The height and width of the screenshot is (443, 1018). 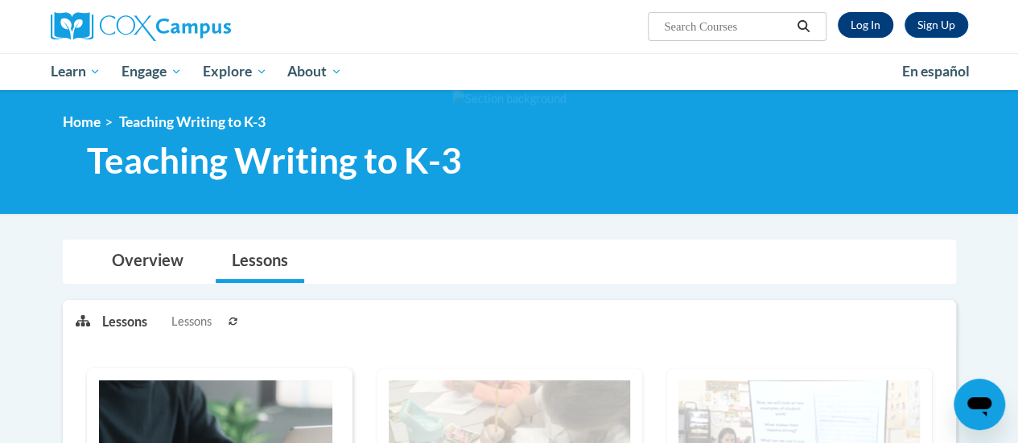 What do you see at coordinates (509, 99) in the screenshot?
I see `img: Section background` at bounding box center [509, 99].